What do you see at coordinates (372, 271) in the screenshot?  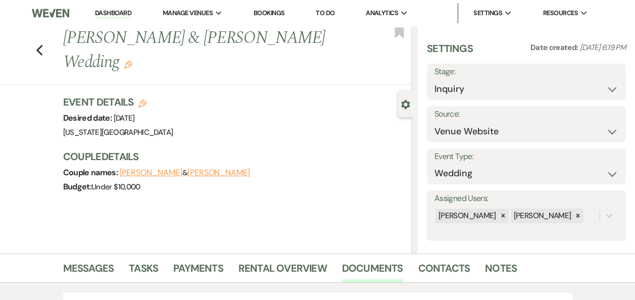 I see `a: Documents` at bounding box center [372, 271].